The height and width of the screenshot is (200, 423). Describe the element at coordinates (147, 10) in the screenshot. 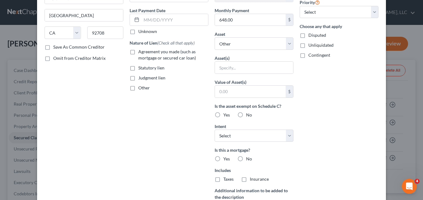

I see `label: Last Payment Date` at that location.